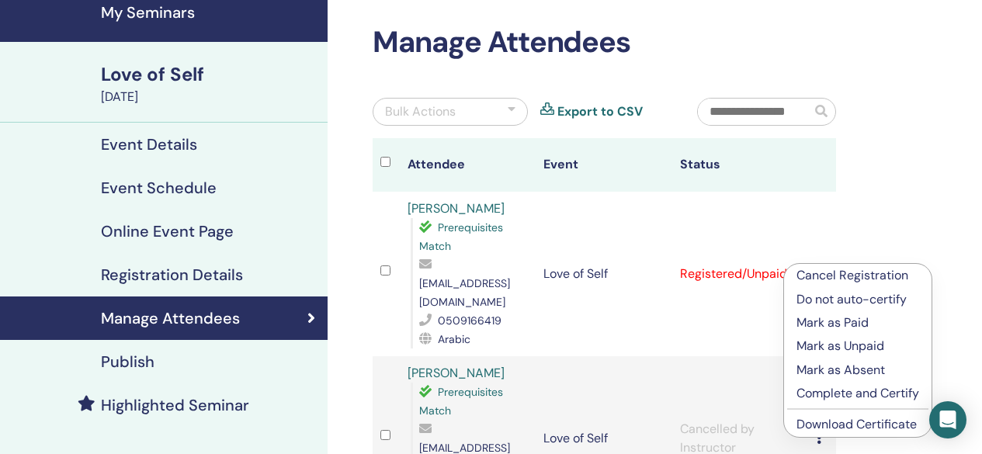 The height and width of the screenshot is (454, 982). Describe the element at coordinates (600, 112) in the screenshot. I see `a: Export to CSV` at that location.